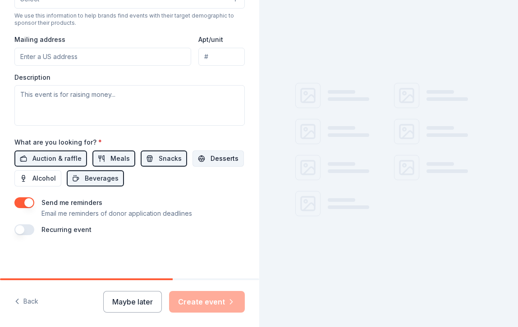 This screenshot has width=518, height=327. I want to click on button: Back, so click(26, 302).